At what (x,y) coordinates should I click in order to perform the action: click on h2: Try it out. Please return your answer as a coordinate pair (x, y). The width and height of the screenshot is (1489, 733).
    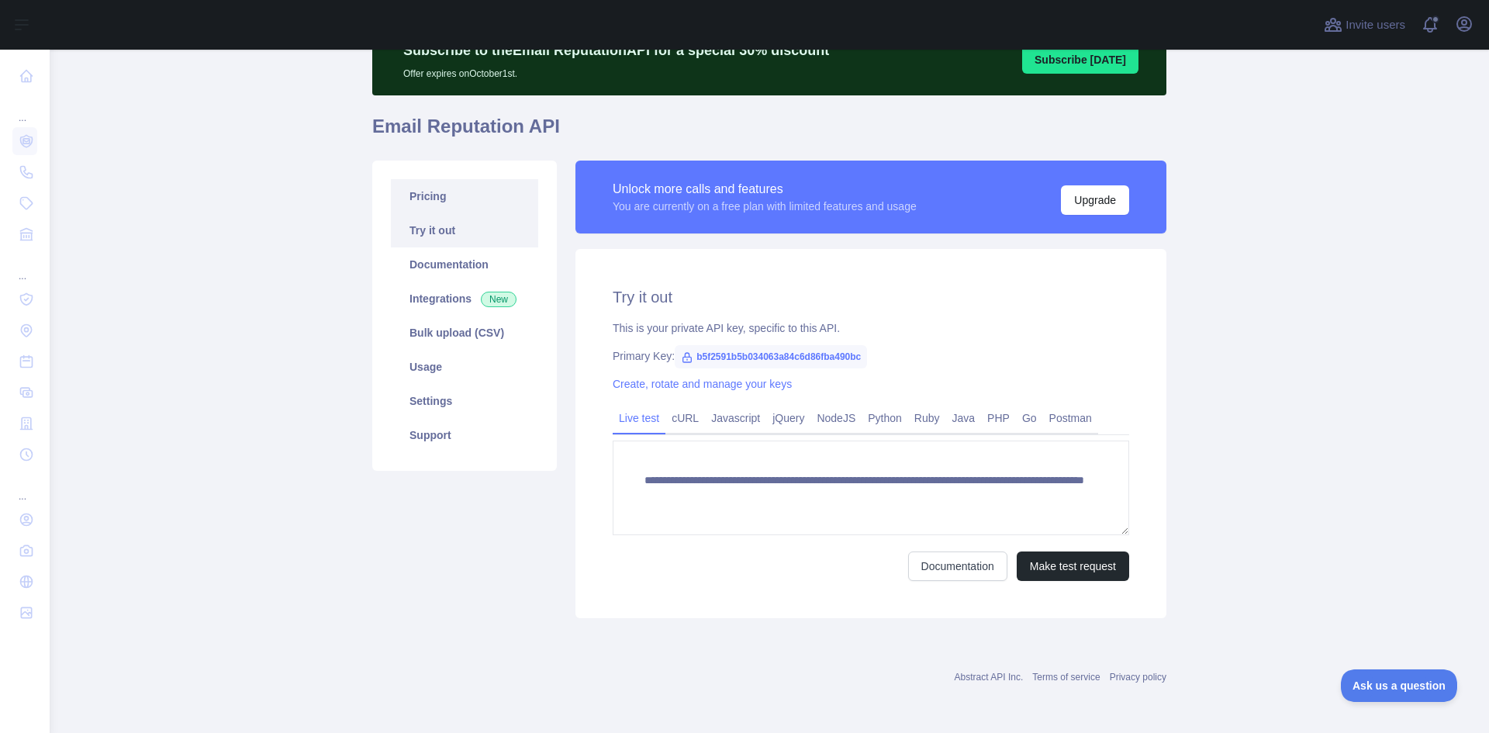
    Looking at the image, I should click on (871, 297).